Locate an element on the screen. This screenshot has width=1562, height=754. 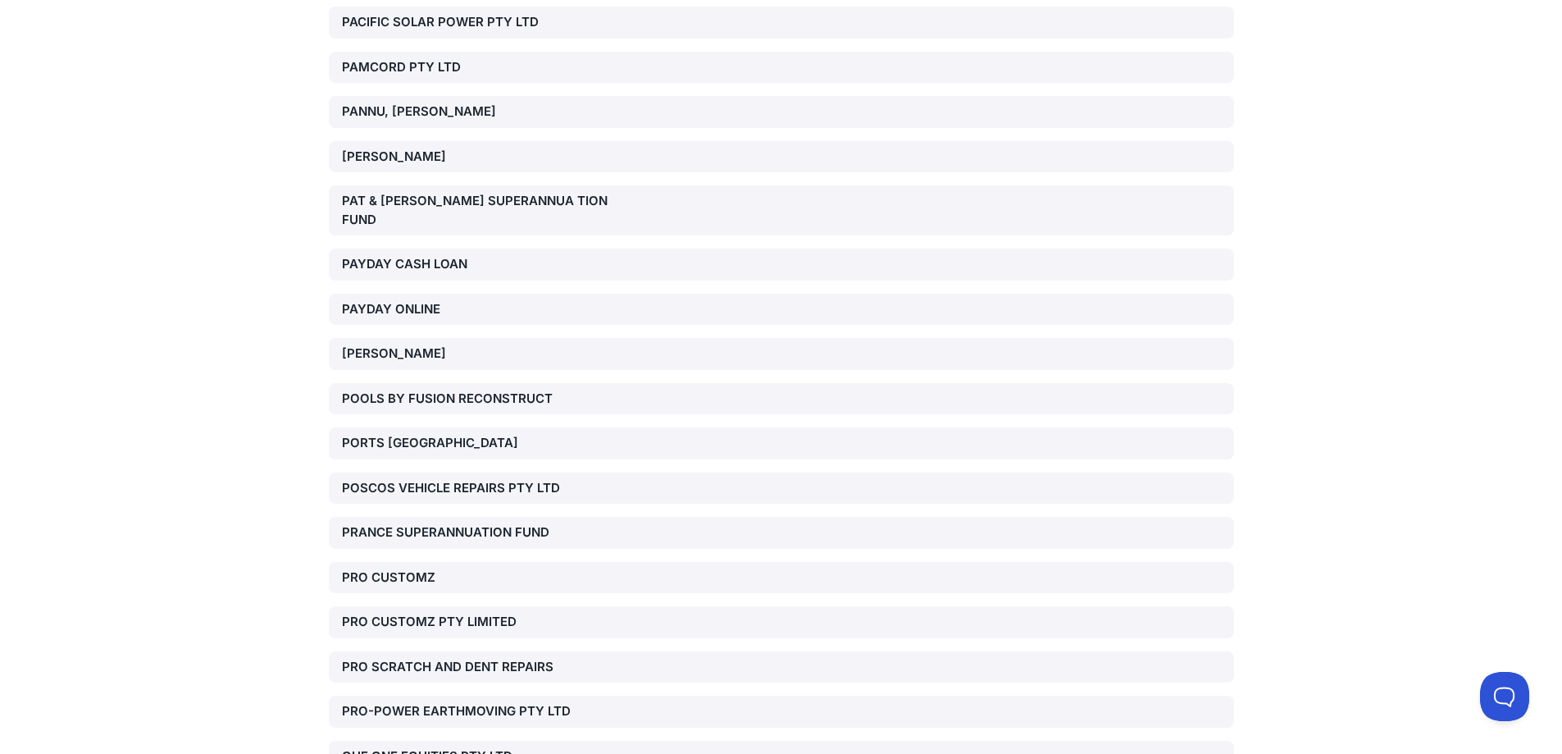
div: PAYDAY CASH LOAN is located at coordinates (486, 264).